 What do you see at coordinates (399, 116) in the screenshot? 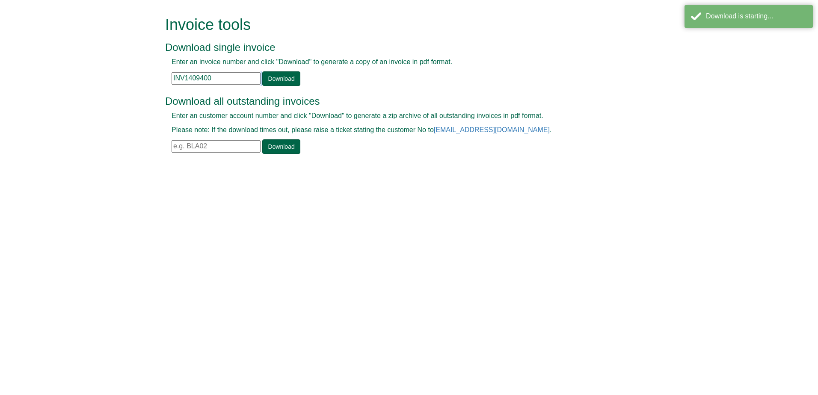
I see `p: Enter an customer account number and click "Download" to generate a zip archive of all outstandin...` at bounding box center [399, 116].